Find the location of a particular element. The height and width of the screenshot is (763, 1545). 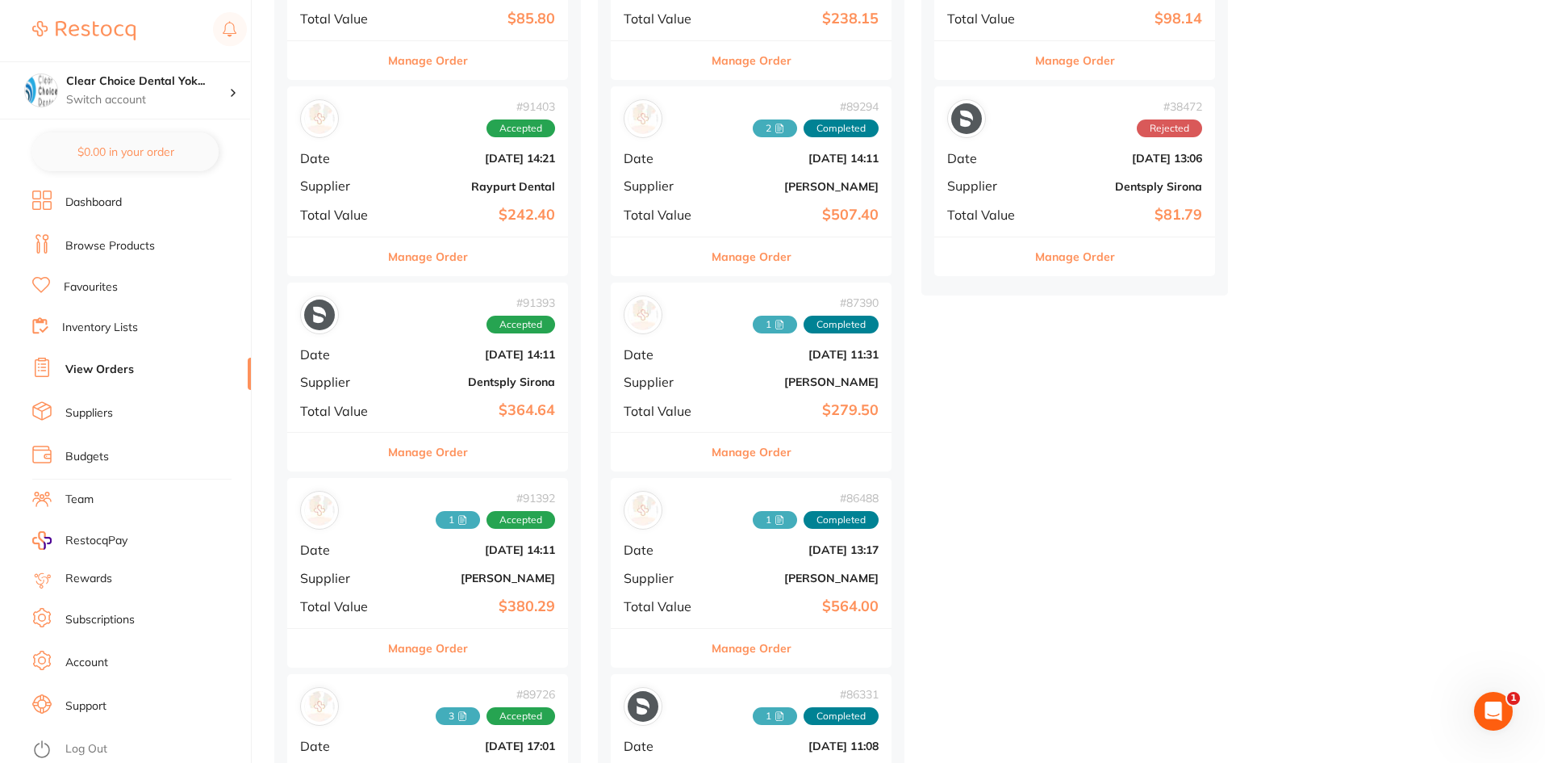

a: Account is located at coordinates (86, 662).